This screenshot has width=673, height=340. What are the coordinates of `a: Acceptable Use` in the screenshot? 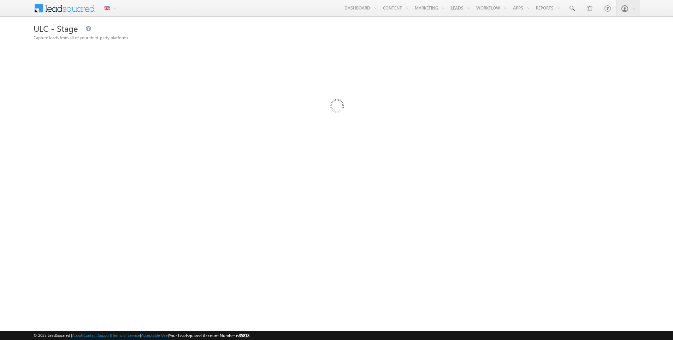 It's located at (154, 335).